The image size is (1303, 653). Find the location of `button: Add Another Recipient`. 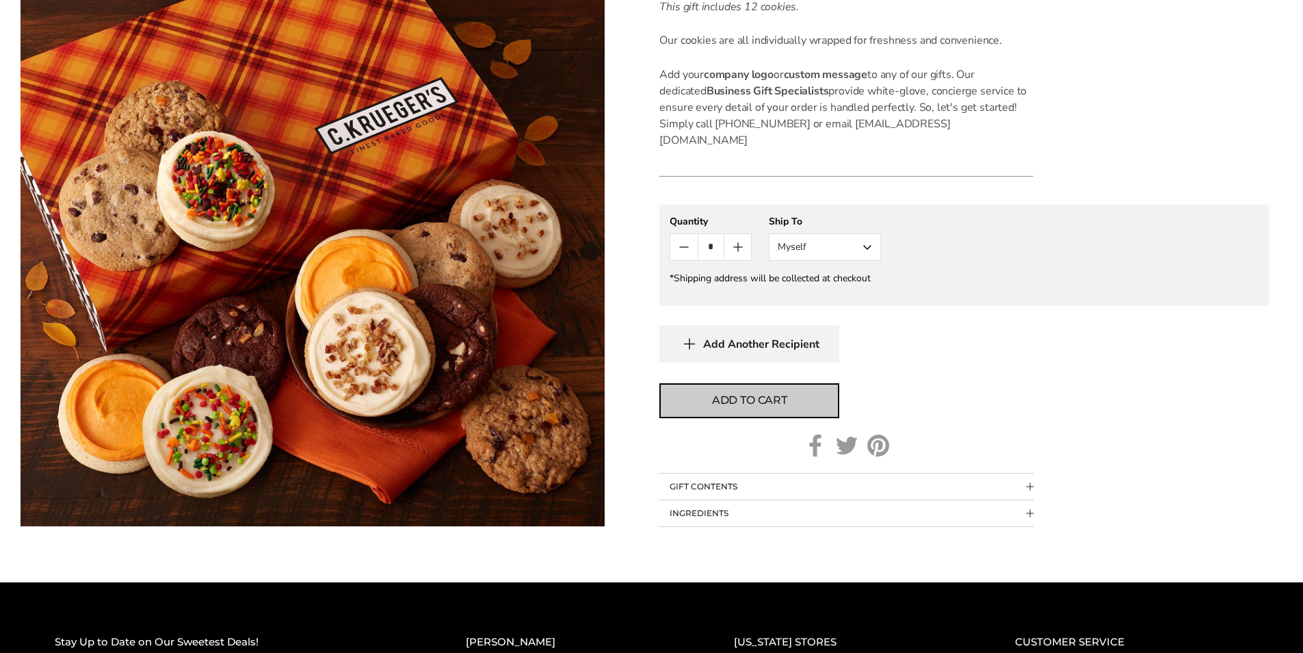

button: Add Another Recipient is located at coordinates (749, 343).